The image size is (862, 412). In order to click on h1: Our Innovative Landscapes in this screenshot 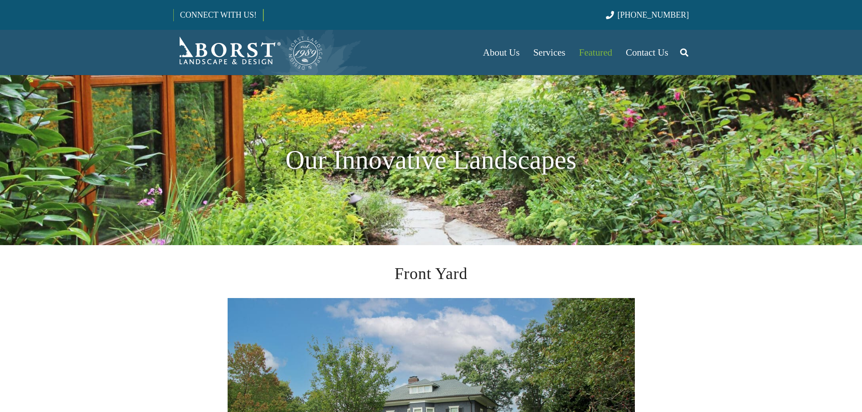, I will do `click(431, 160)`.